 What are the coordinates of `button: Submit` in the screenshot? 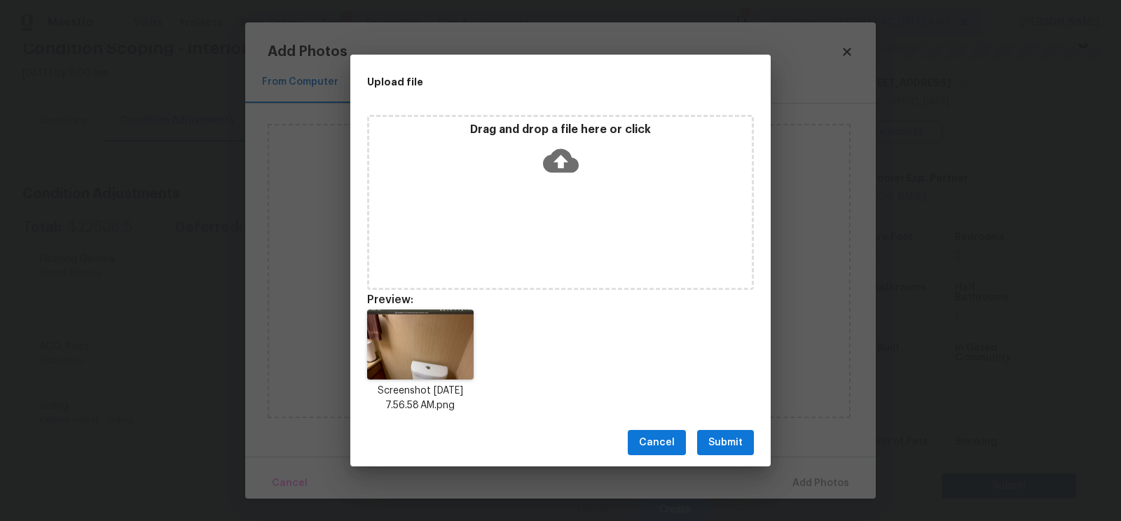 It's located at (725, 443).